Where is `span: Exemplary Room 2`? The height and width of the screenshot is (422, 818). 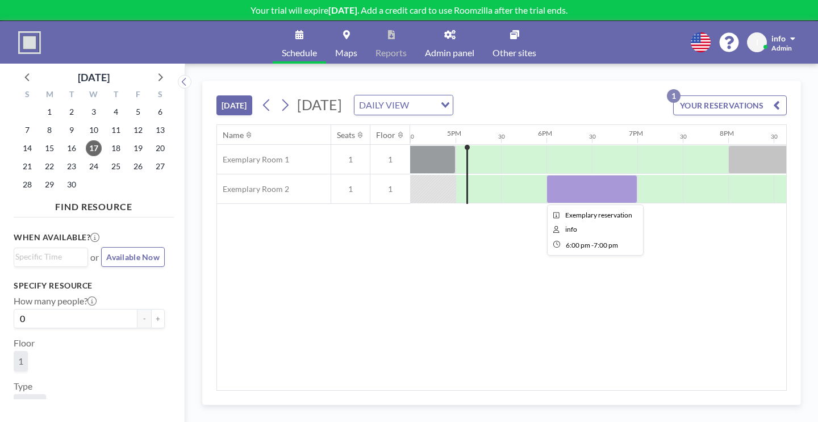 span: Exemplary Room 2 is located at coordinates (253, 189).